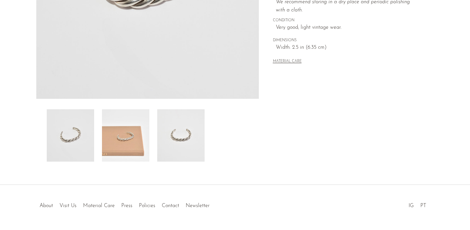  Describe the element at coordinates (46, 205) in the screenshot. I see `a: About` at that location.